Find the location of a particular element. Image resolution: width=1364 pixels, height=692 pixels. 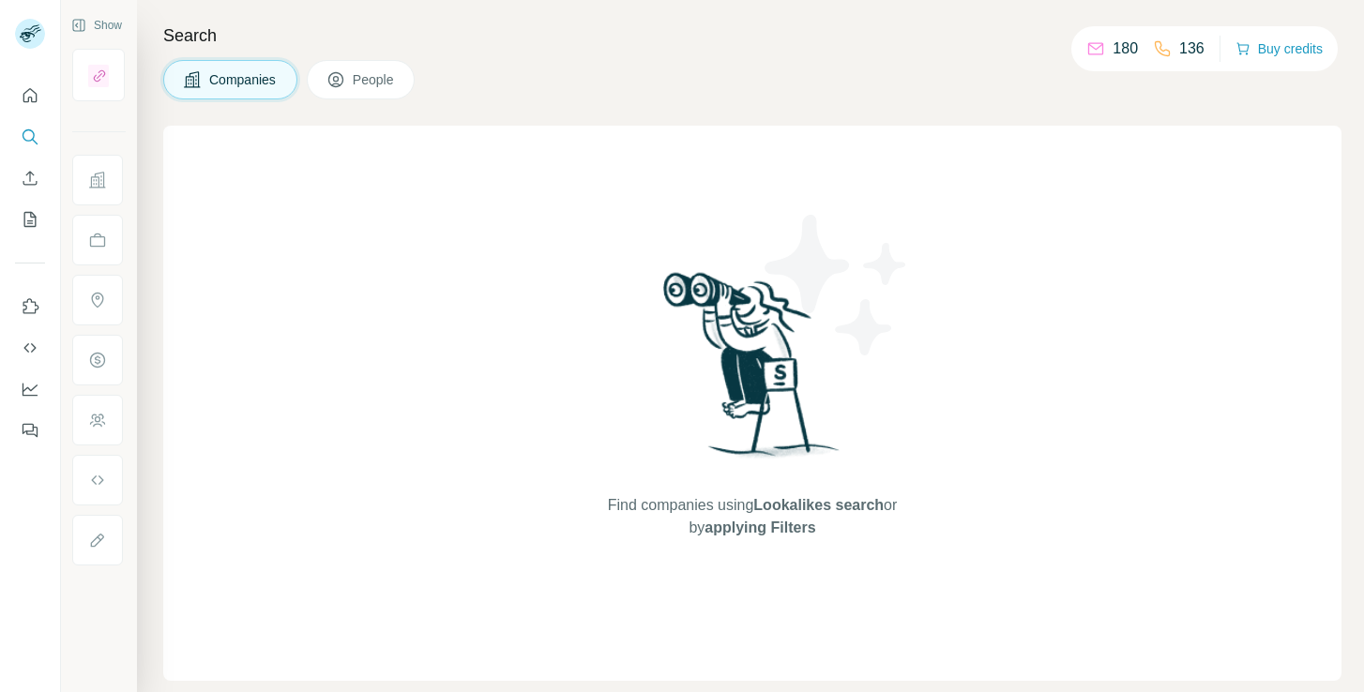

span: People is located at coordinates (374, 80).